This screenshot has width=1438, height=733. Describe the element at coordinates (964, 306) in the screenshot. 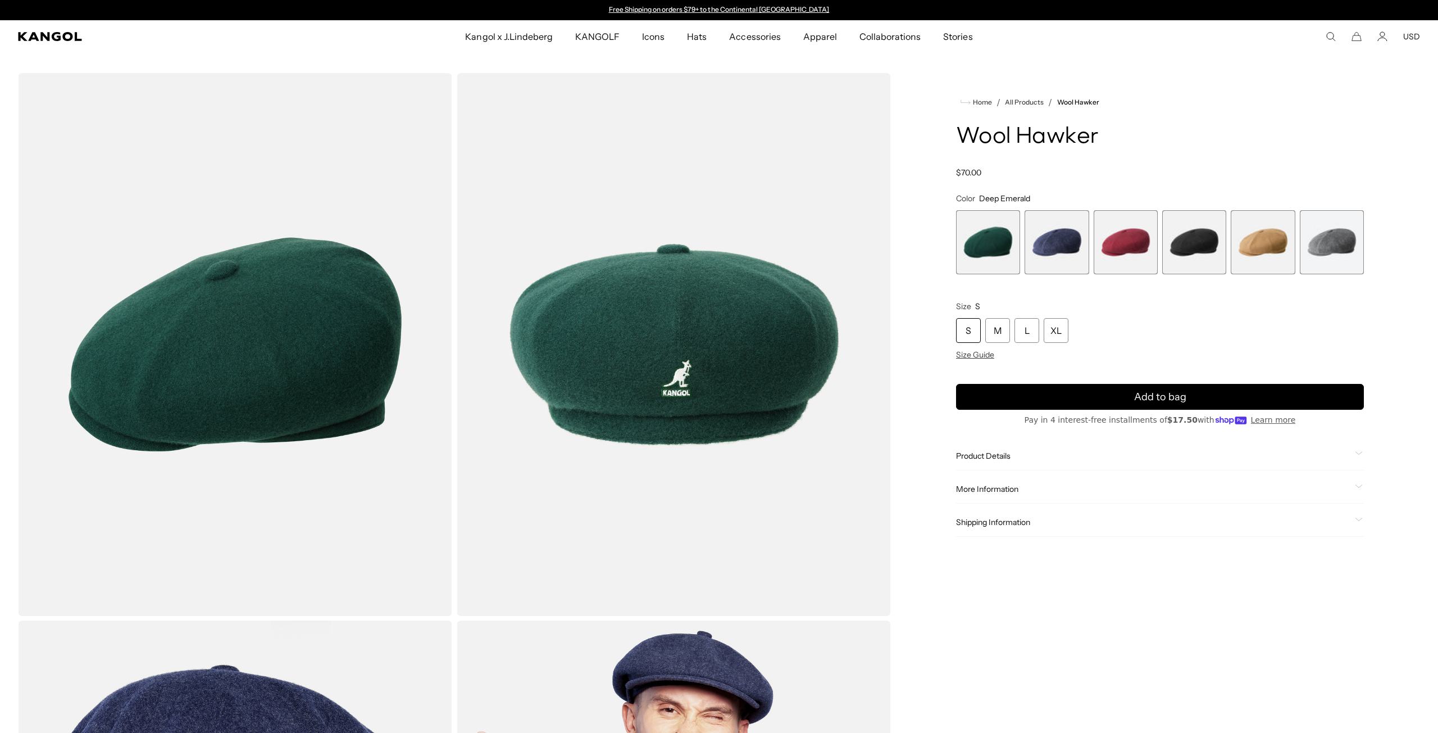

I see `span: Size` at that location.